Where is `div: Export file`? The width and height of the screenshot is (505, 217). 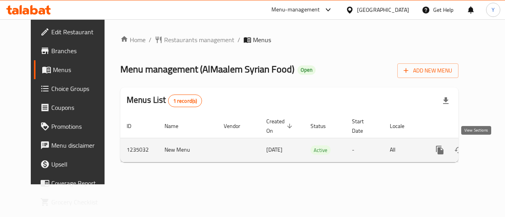 div: Export file is located at coordinates (445, 101).